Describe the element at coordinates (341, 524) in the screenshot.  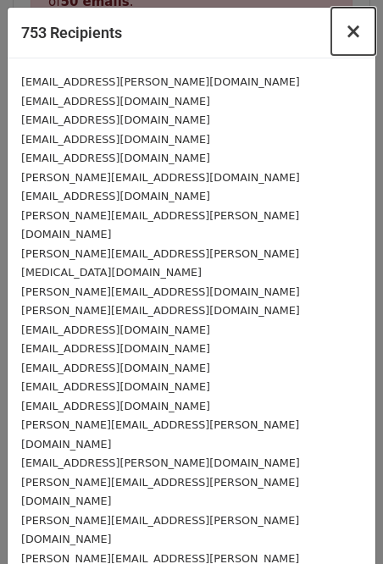
I see `div: Chat Widget` at that location.